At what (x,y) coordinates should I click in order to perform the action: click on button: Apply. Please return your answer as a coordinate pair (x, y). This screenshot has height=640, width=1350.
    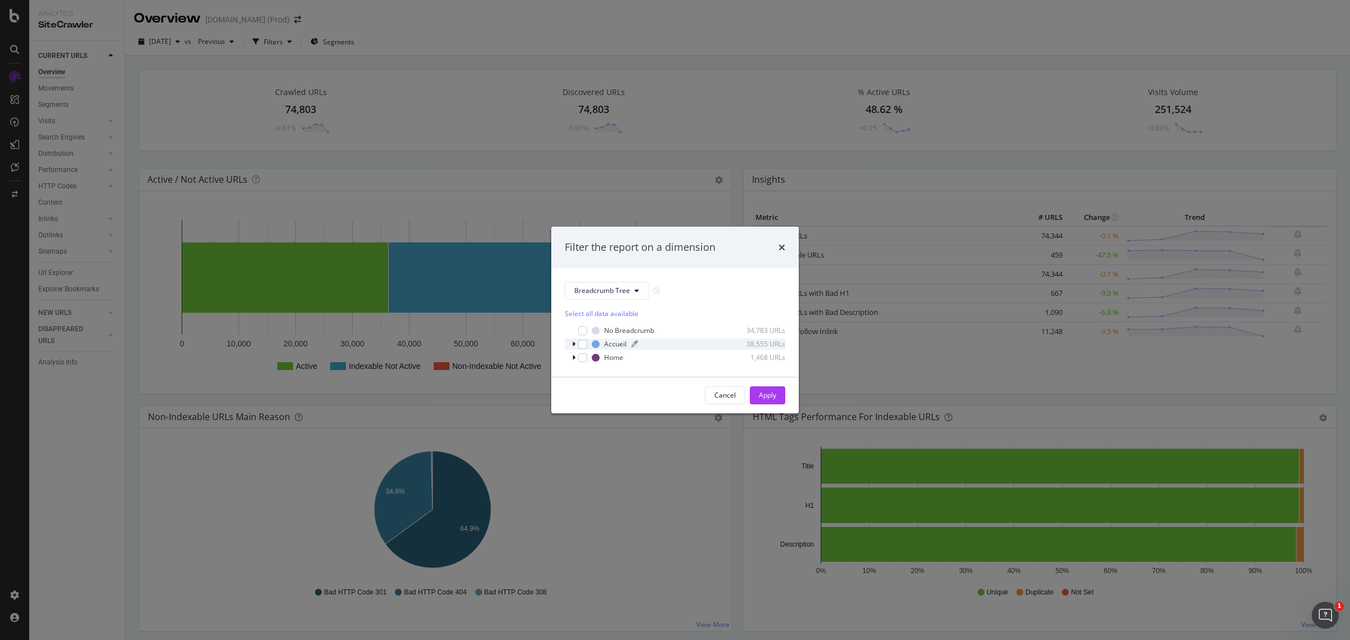
    Looking at the image, I should click on (767, 395).